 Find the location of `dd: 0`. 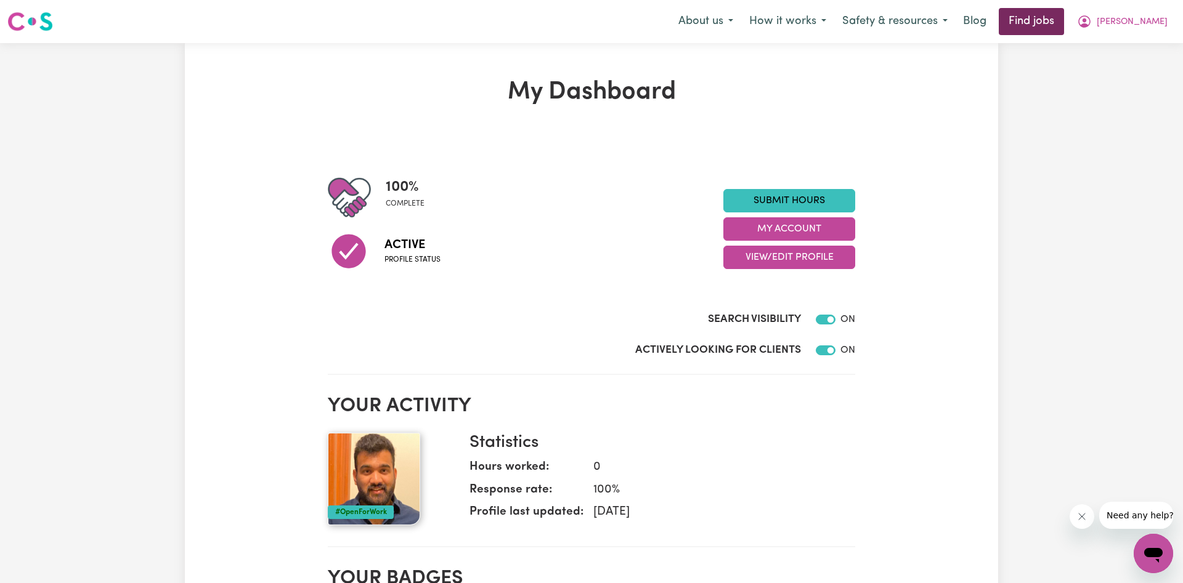

dd: 0 is located at coordinates (714, 468).